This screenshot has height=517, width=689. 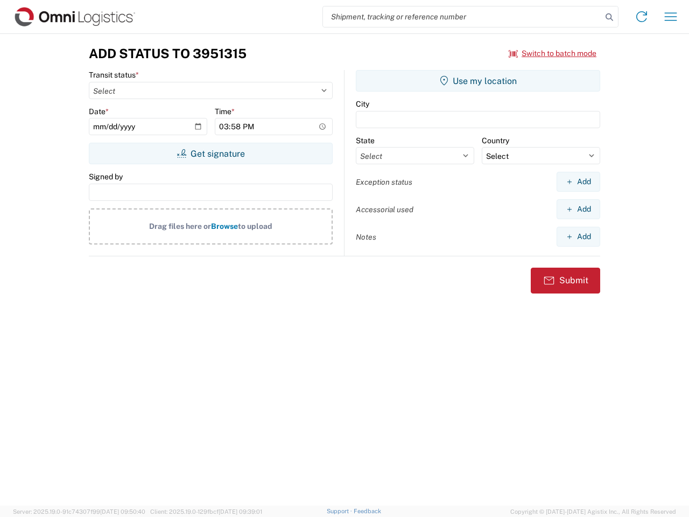 I want to click on button: Use my location, so click(x=478, y=81).